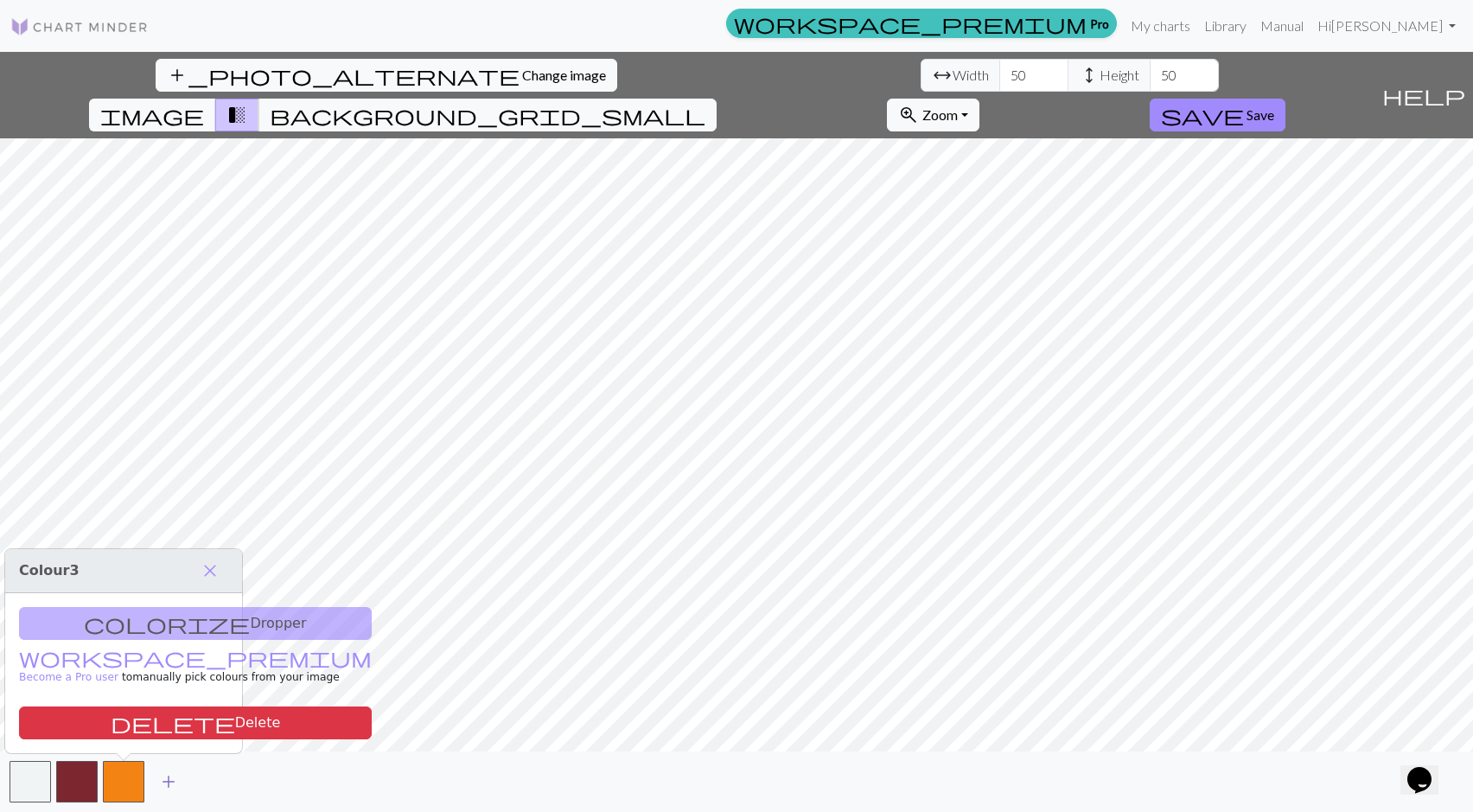 Image resolution: width=1473 pixels, height=812 pixels. Describe the element at coordinates (942, 75) in the screenshot. I see `span: arrow_range` at that location.